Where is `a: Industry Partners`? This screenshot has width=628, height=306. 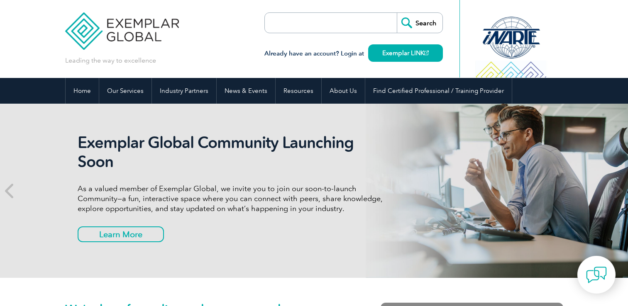 a: Industry Partners is located at coordinates (184, 91).